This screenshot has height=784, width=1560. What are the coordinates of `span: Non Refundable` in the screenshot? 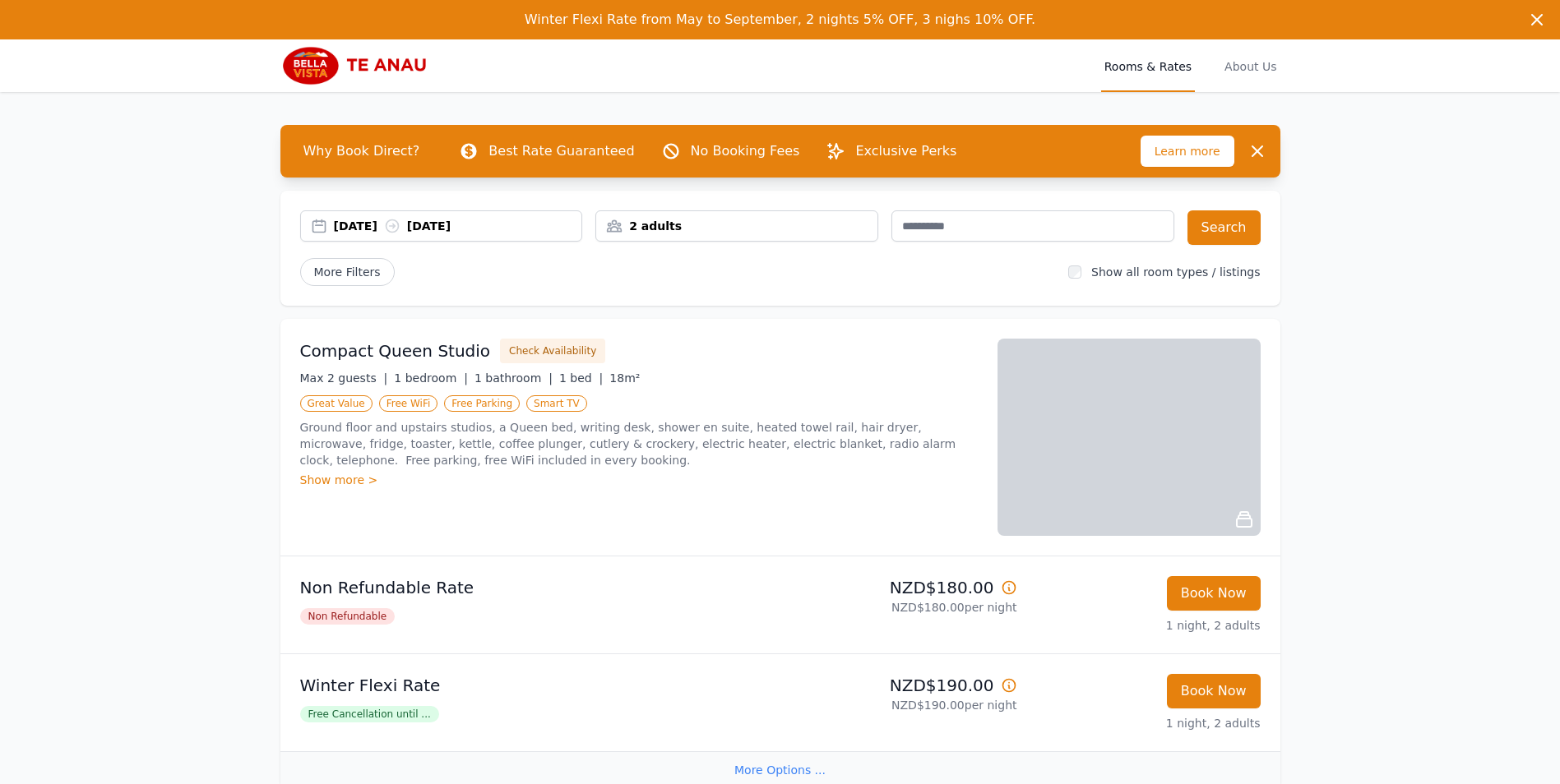 It's located at (348, 617).